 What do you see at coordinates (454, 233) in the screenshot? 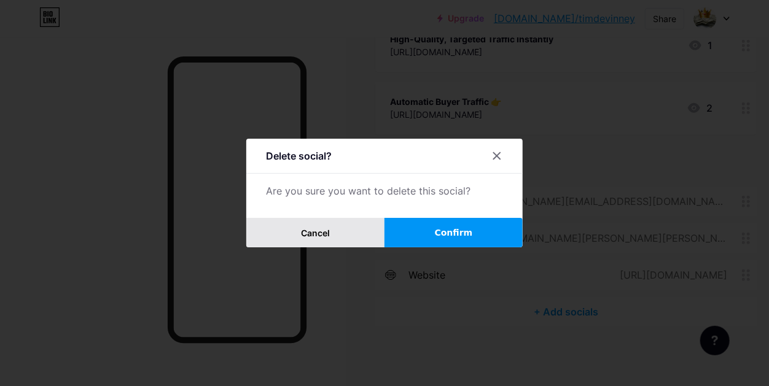
I see `span: Confirm` at bounding box center [454, 233].